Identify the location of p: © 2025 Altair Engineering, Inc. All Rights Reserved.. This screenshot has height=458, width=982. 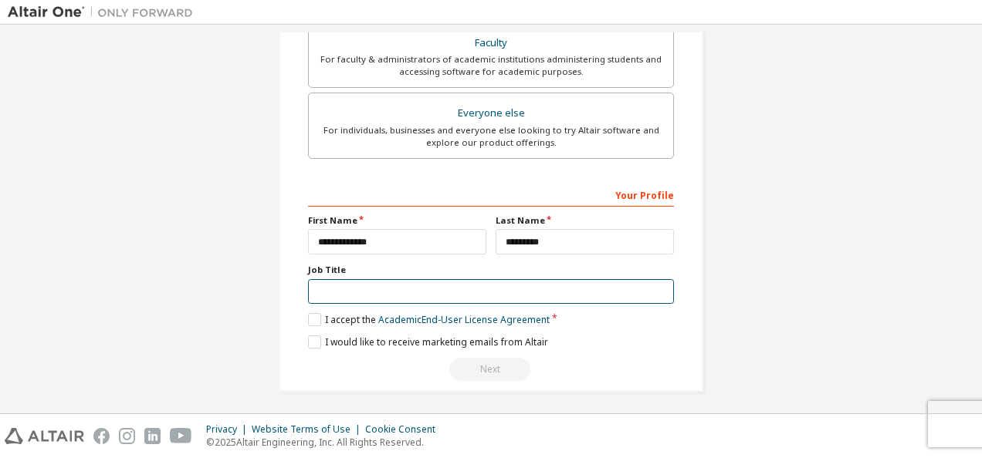
(325, 442).